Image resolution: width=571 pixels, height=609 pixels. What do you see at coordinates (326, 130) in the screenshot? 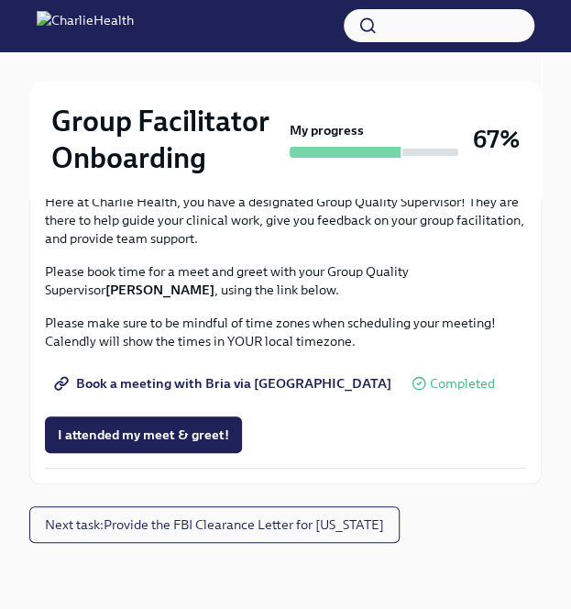
I see `strong: My progress` at bounding box center [326, 130].